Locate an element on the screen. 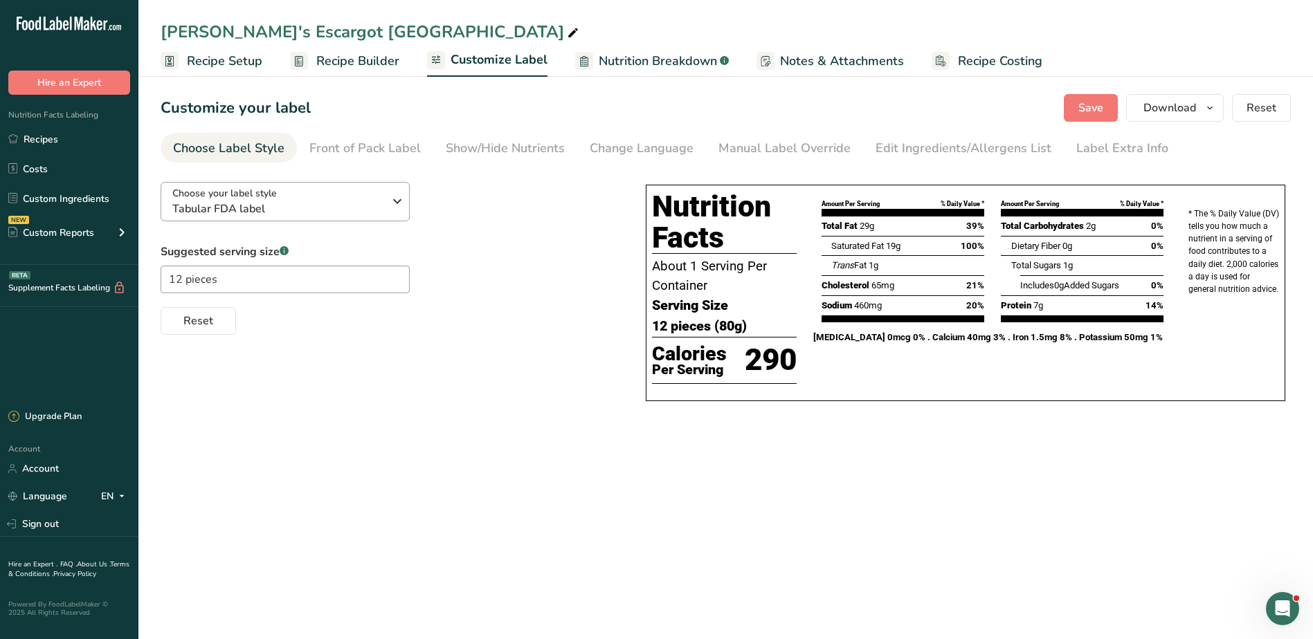 The width and height of the screenshot is (1313, 639). span: Total Sugars is located at coordinates (1036, 265).